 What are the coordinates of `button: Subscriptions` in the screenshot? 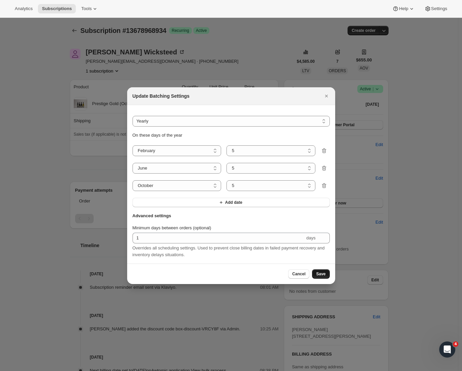 It's located at (57, 9).